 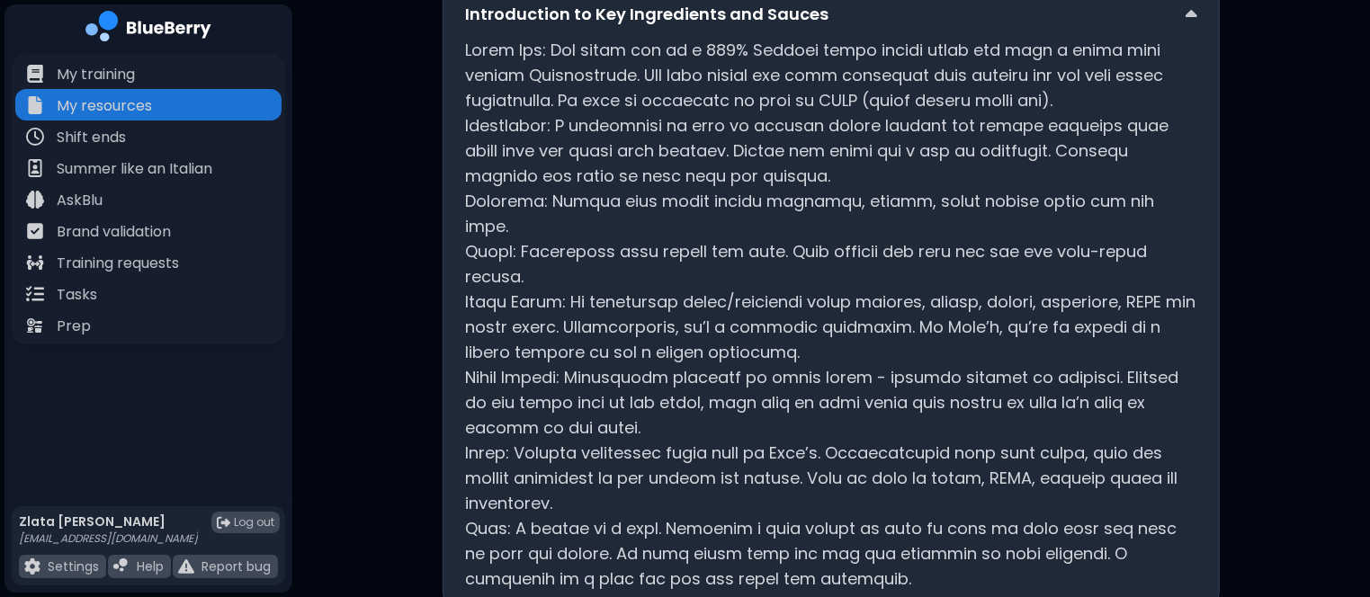 What do you see at coordinates (223, 523) in the screenshot?
I see `img: logout` at bounding box center [223, 523].